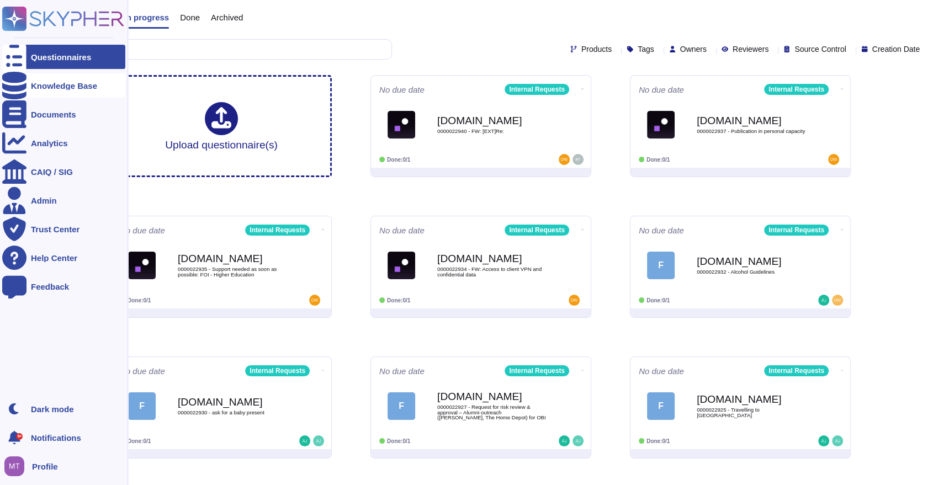 Image resolution: width=933 pixels, height=485 pixels. Describe the element at coordinates (52, 409) in the screenshot. I see `div: Dark mode` at that location.